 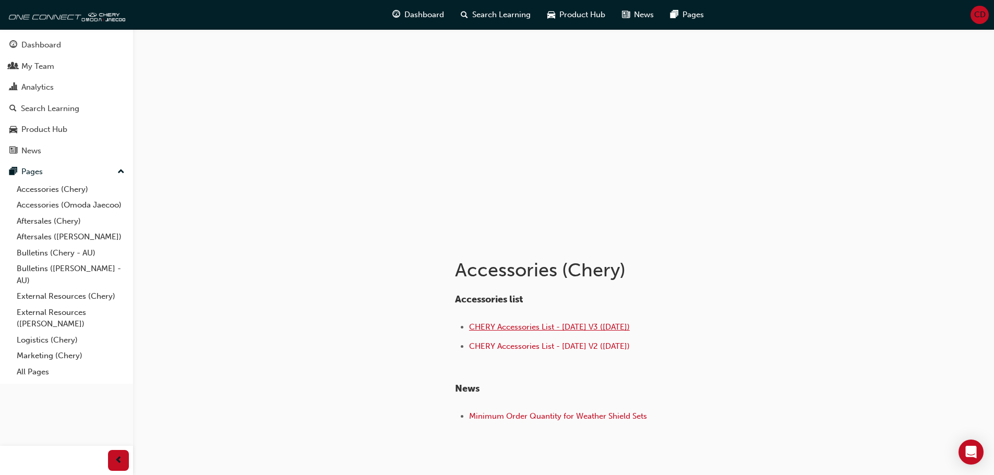 I want to click on span: Pages, so click(x=693, y=15).